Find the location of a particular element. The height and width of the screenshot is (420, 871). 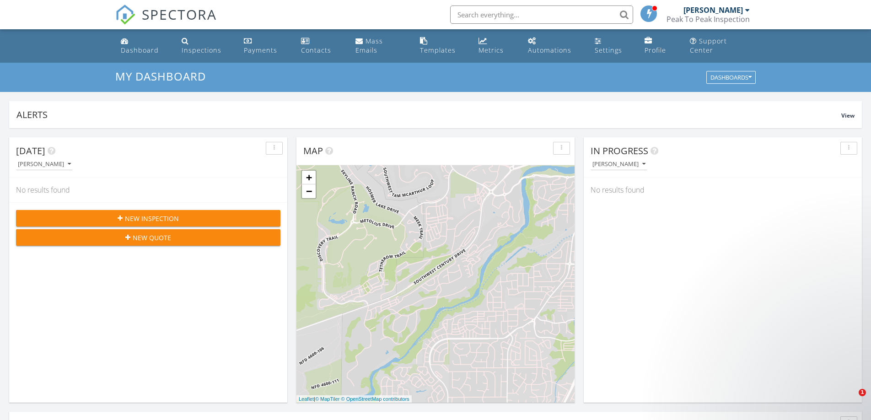

div: Metrics is located at coordinates (491, 50).